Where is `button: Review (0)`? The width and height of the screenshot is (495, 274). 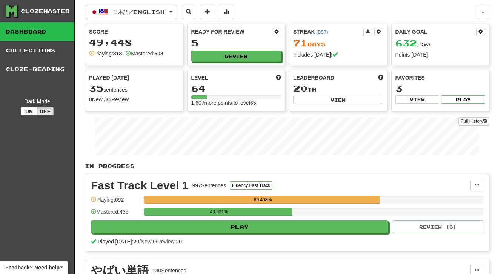 button: Review (0) is located at coordinates (438, 227).